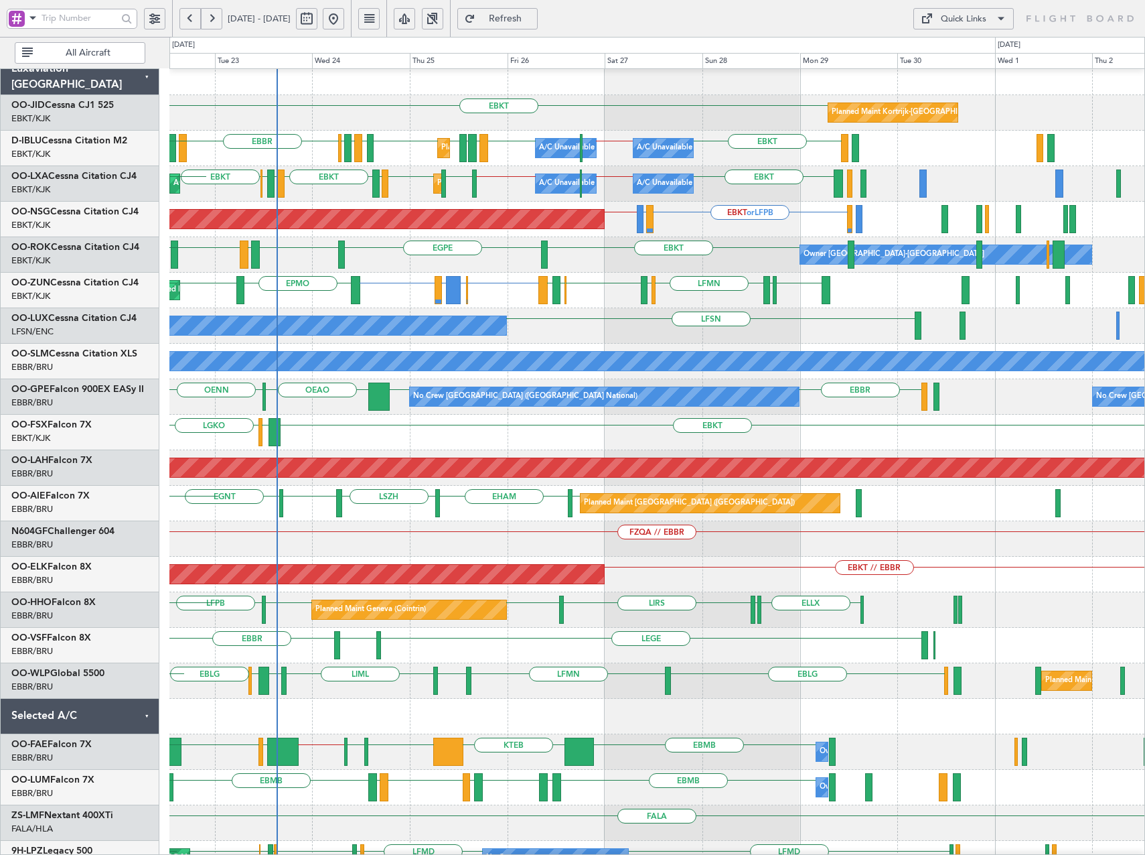 This screenshot has height=855, width=1145. I want to click on div: Fri 26, so click(557, 61).